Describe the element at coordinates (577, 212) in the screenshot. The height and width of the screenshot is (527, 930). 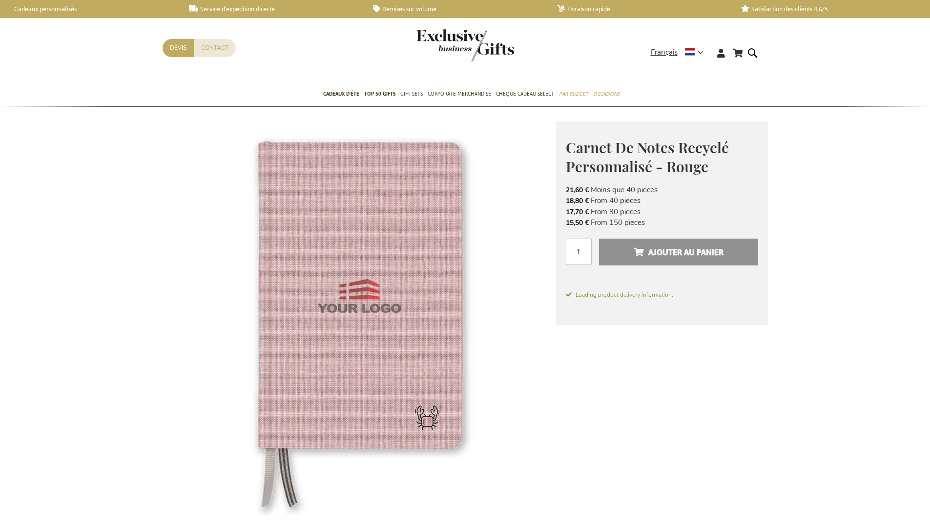
I see `span: 17,70 €` at that location.